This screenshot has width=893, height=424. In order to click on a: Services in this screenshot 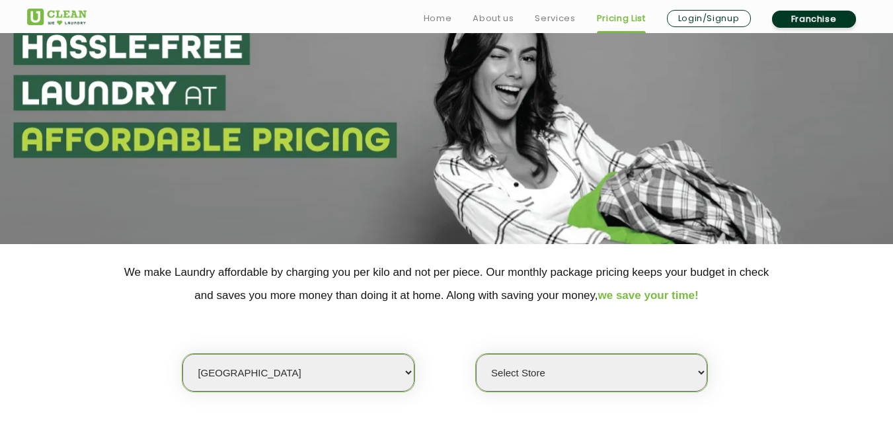, I will do `click(555, 19)`.